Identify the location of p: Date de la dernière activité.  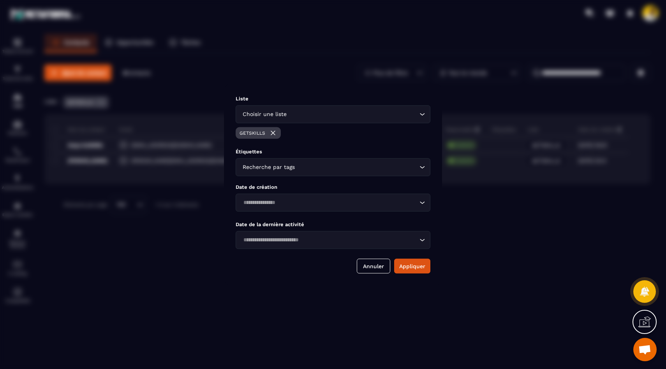
(333, 224).